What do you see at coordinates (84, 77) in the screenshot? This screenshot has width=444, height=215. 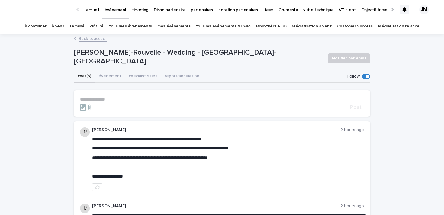 I see `button: chat (5)` at bounding box center [84, 77].